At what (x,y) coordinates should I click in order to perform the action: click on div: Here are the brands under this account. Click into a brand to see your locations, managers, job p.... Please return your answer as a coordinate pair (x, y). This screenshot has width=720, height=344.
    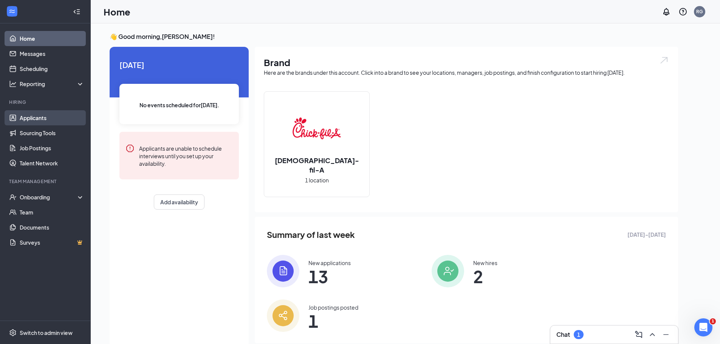
    Looking at the image, I should click on (466, 73).